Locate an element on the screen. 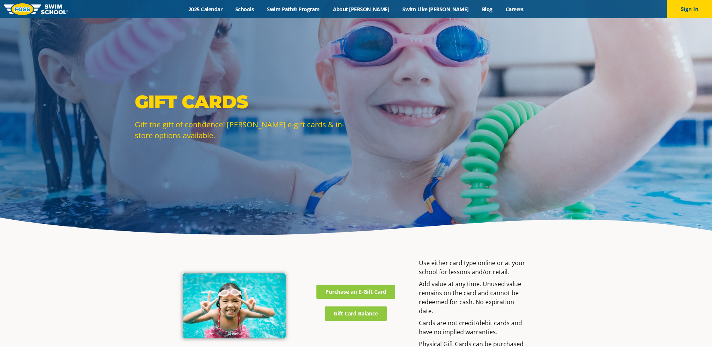 This screenshot has width=712, height=347. span: Cards are not credit/debit cards and have no implied warranties. is located at coordinates (470, 327).